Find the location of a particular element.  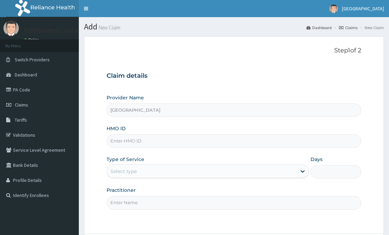

li: New Claim is located at coordinates (371, 27).